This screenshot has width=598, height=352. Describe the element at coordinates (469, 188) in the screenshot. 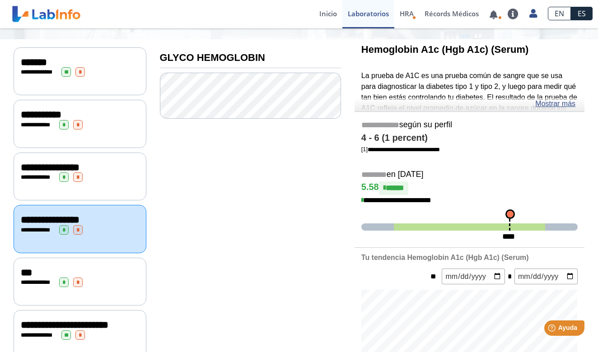

I see `h4: 5.58` at that location.